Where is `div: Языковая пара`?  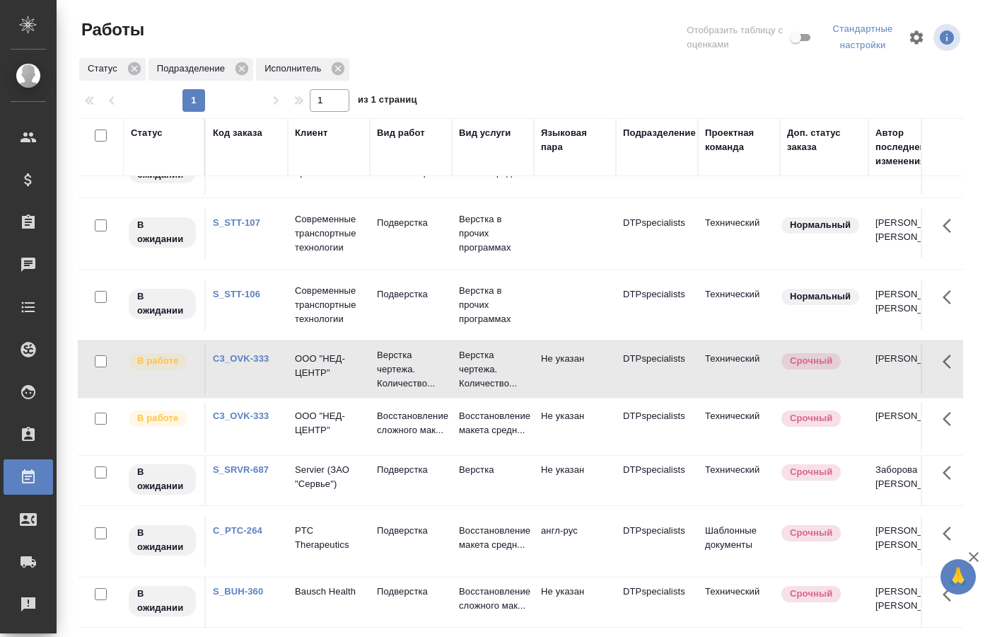 div: Языковая пара is located at coordinates (575, 140).